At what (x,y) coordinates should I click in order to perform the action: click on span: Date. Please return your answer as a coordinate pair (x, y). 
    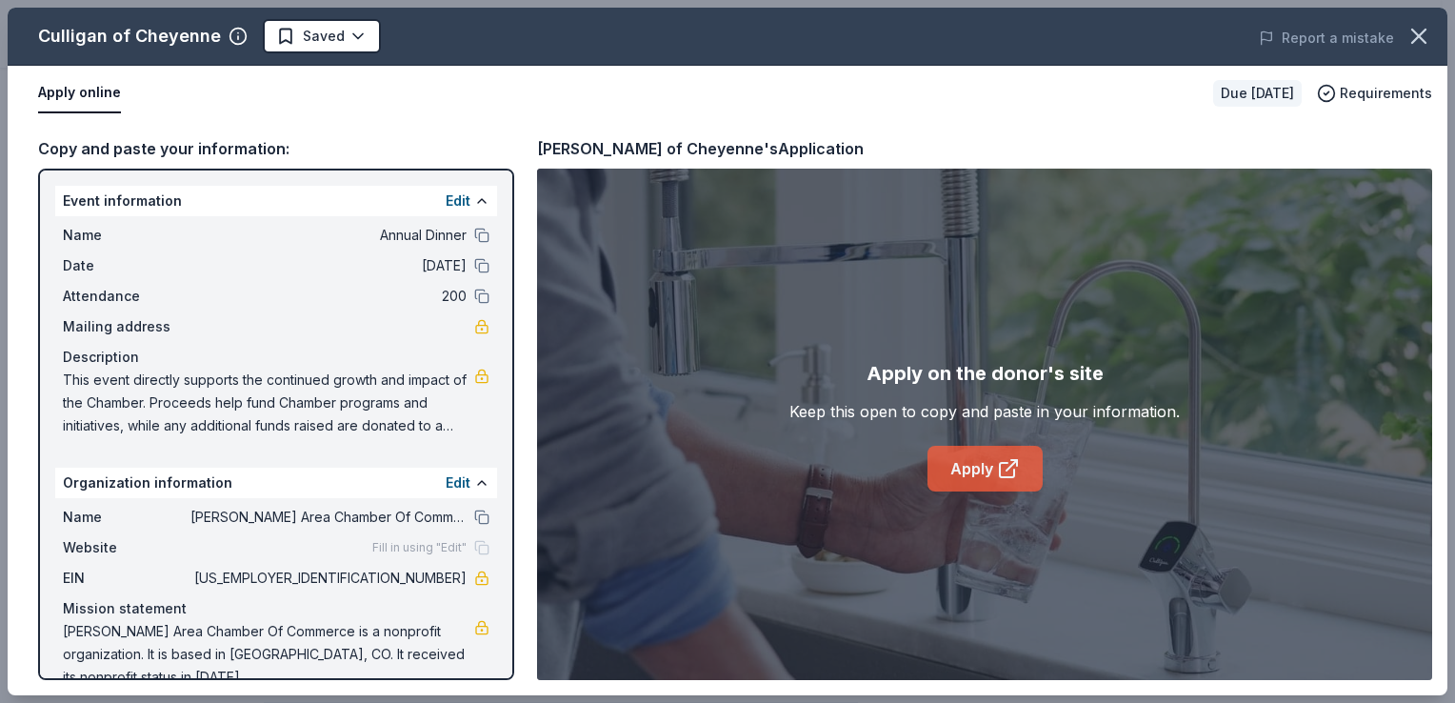
    Looking at the image, I should click on (127, 266).